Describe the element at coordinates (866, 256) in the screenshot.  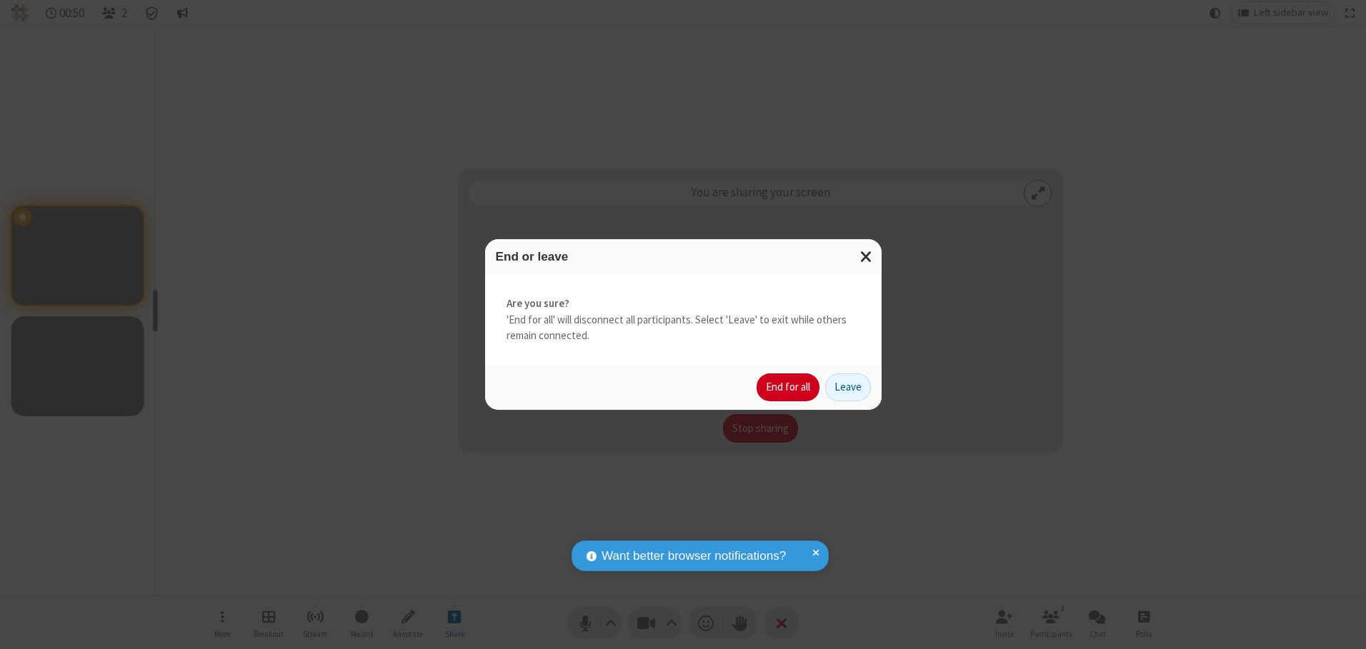
I see `button: Close modal` at that location.